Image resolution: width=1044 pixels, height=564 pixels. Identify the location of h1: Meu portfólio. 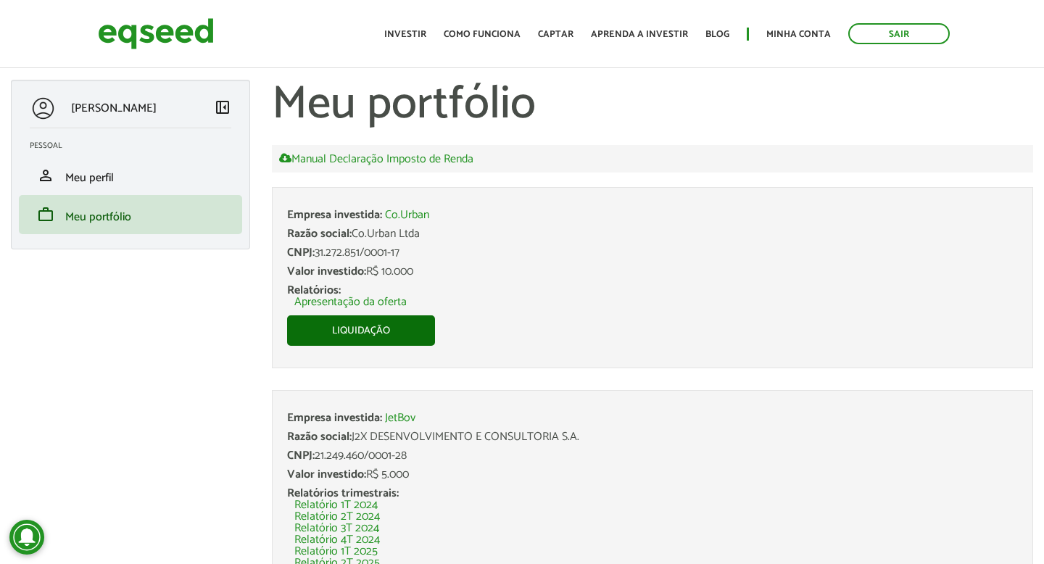
(653, 105).